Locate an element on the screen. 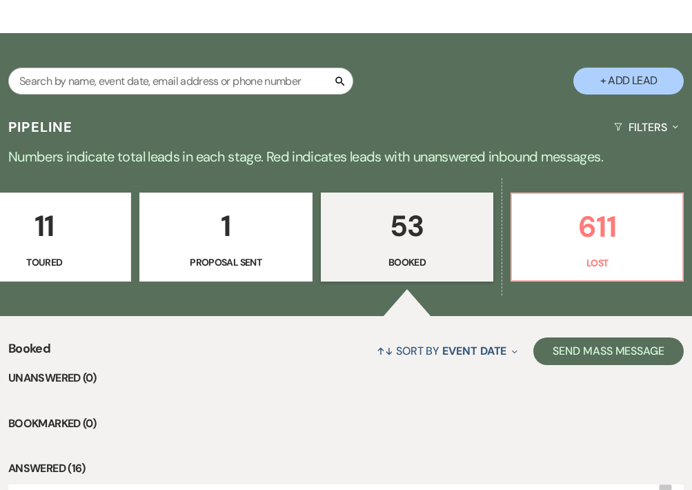  button: Filters is located at coordinates (646, 127).